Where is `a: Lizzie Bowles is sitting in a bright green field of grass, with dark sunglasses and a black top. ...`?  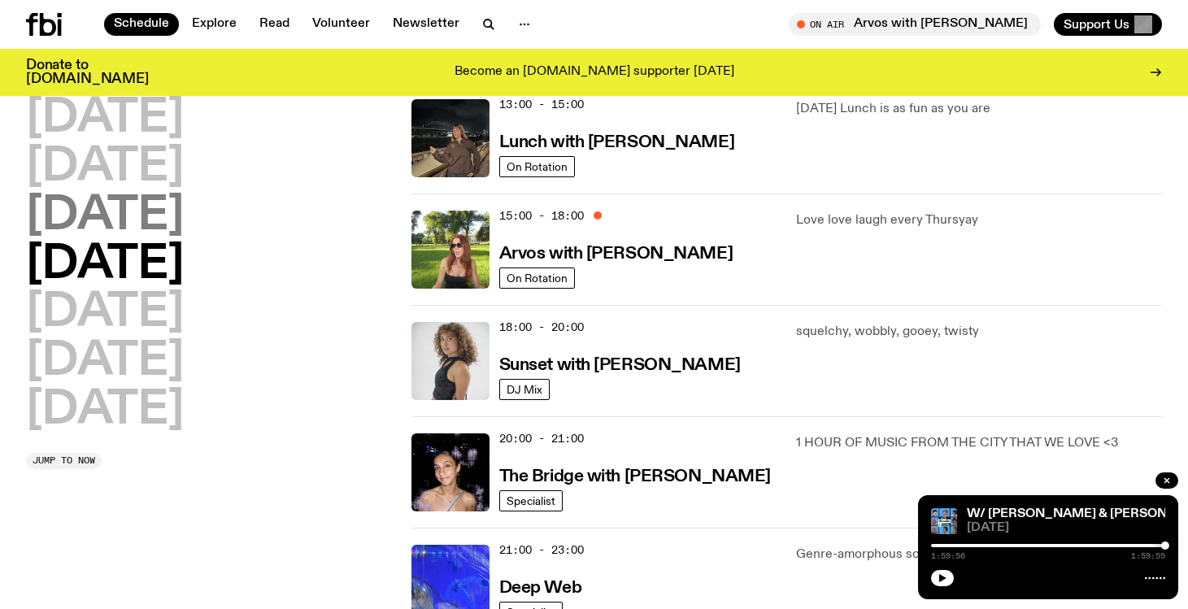 a: Lizzie Bowles is sitting in a bright green field of grass, with dark sunglasses and a black top. ... is located at coordinates (451, 250).